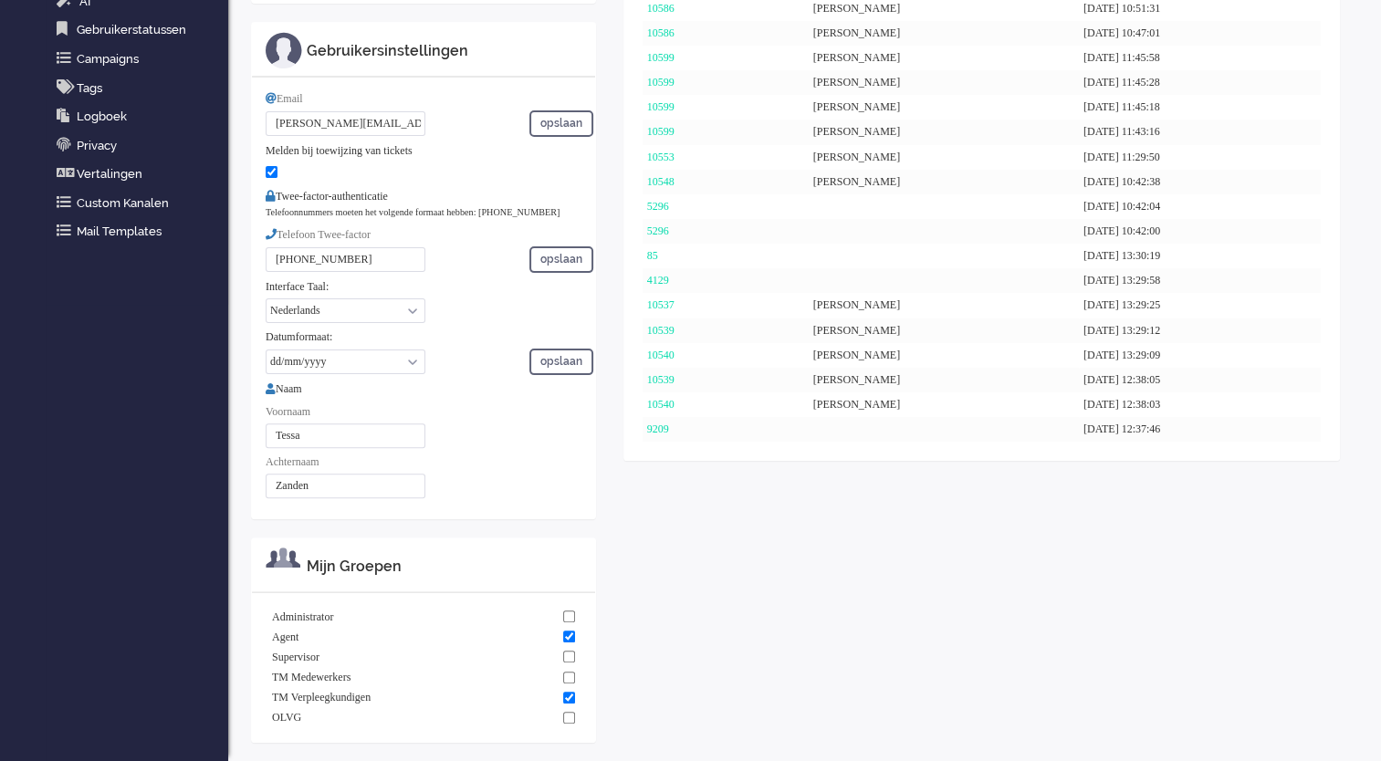  I want to click on div: Telefoon Twee-factor, so click(423, 235).